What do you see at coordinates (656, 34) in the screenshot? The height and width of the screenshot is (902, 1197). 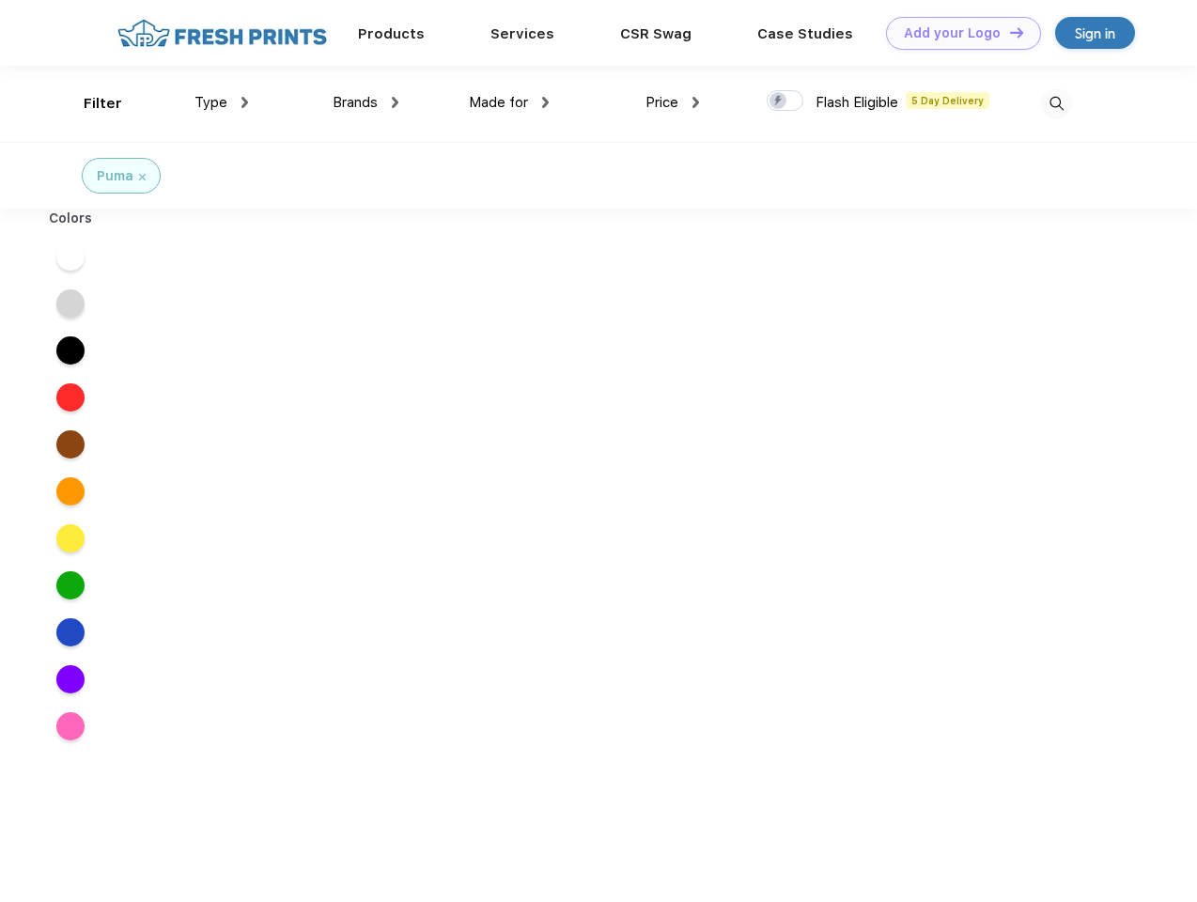 I see `a: CSR Swag` at bounding box center [656, 34].